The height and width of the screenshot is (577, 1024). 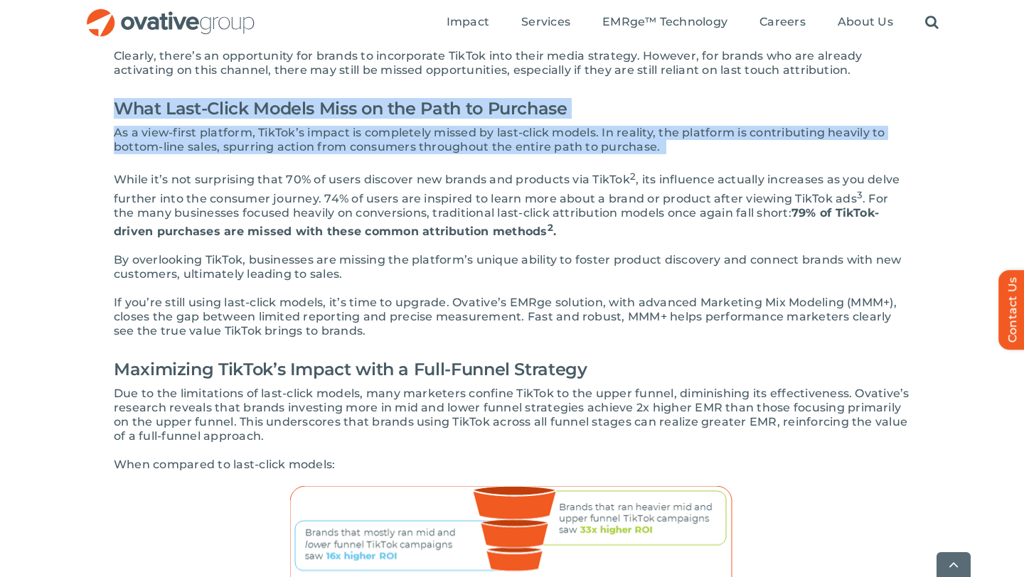 I want to click on a: OG_Full_horizontal_RGB, so click(x=171, y=14).